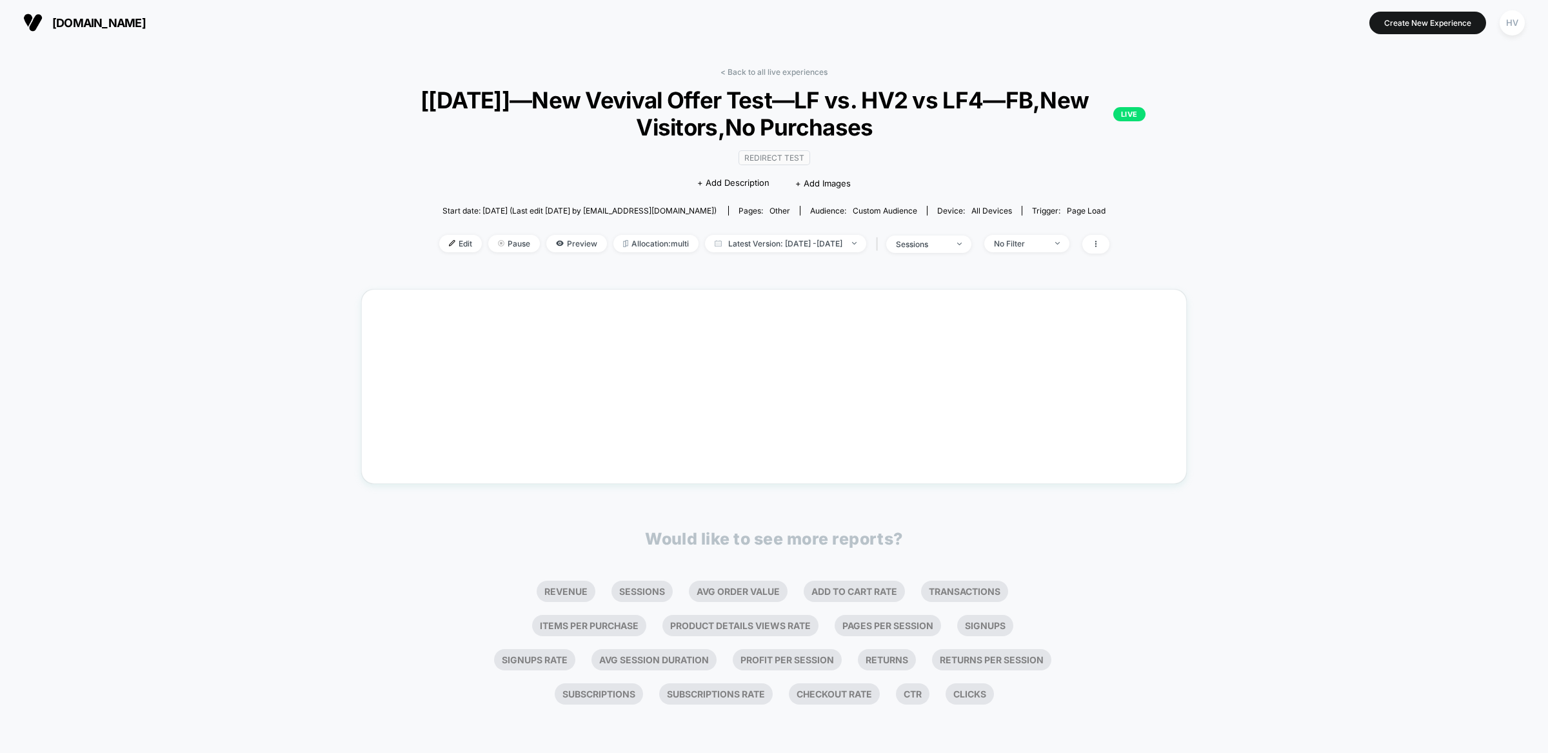  Describe the element at coordinates (33, 23) in the screenshot. I see `img: Visually logo` at that location.